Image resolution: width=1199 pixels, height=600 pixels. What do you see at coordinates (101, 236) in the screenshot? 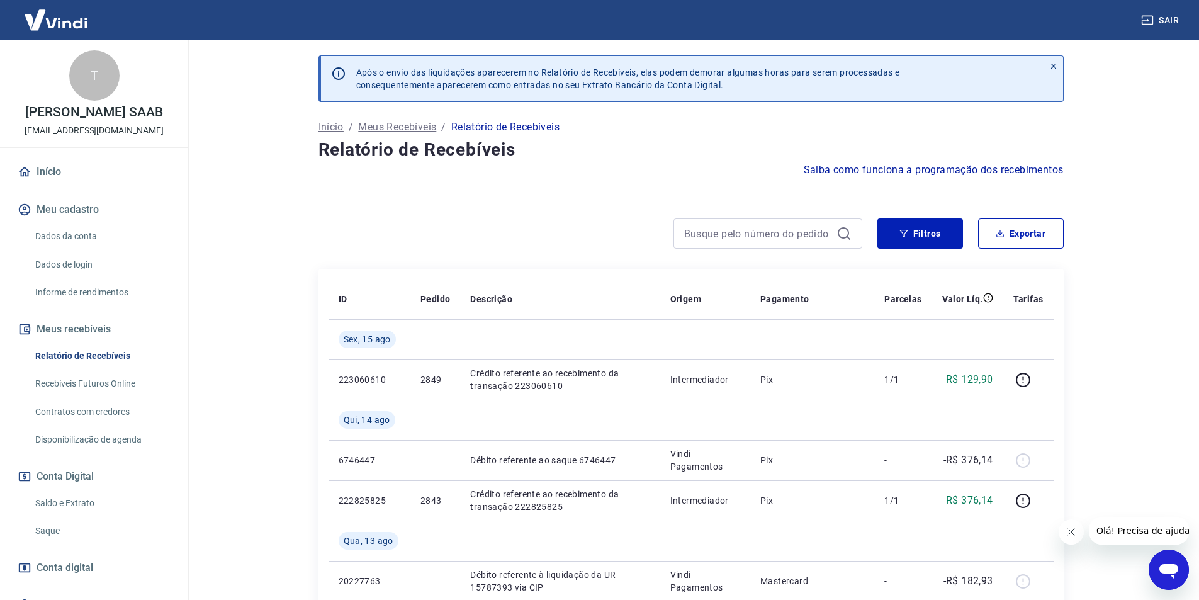
I see `a: Dados da conta` at bounding box center [101, 236].